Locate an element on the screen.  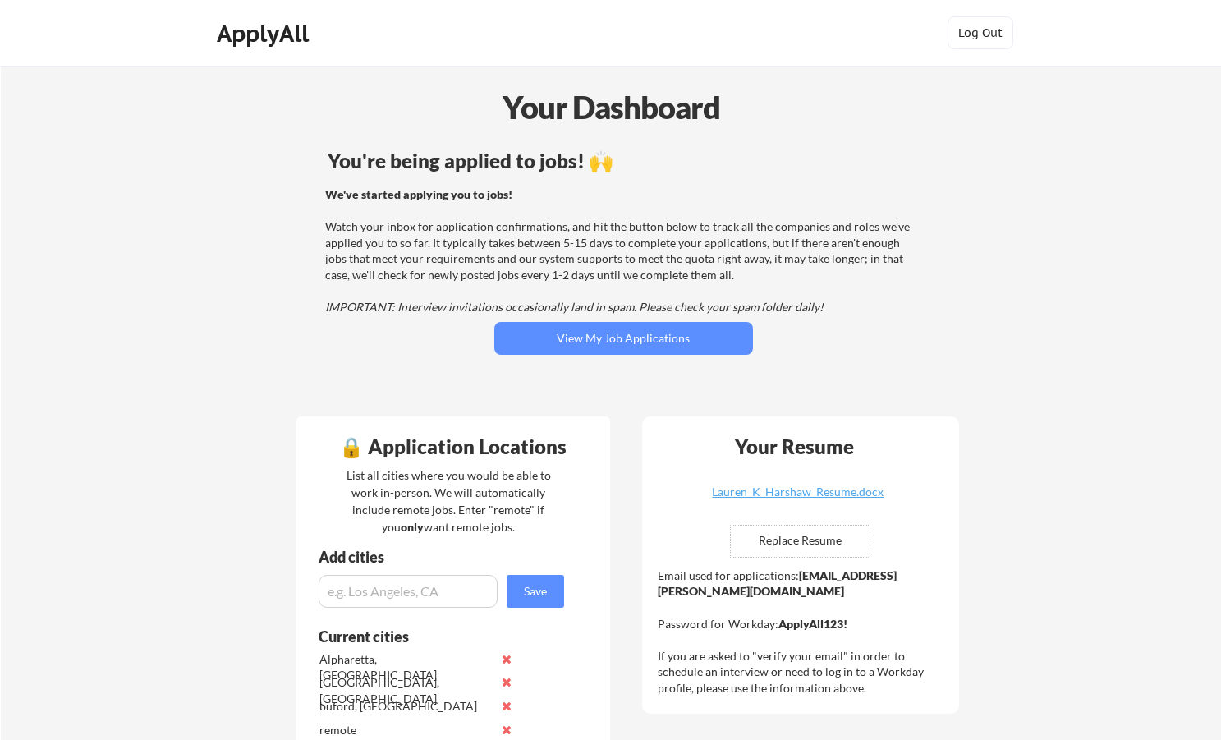
strong: only is located at coordinates (412, 526).